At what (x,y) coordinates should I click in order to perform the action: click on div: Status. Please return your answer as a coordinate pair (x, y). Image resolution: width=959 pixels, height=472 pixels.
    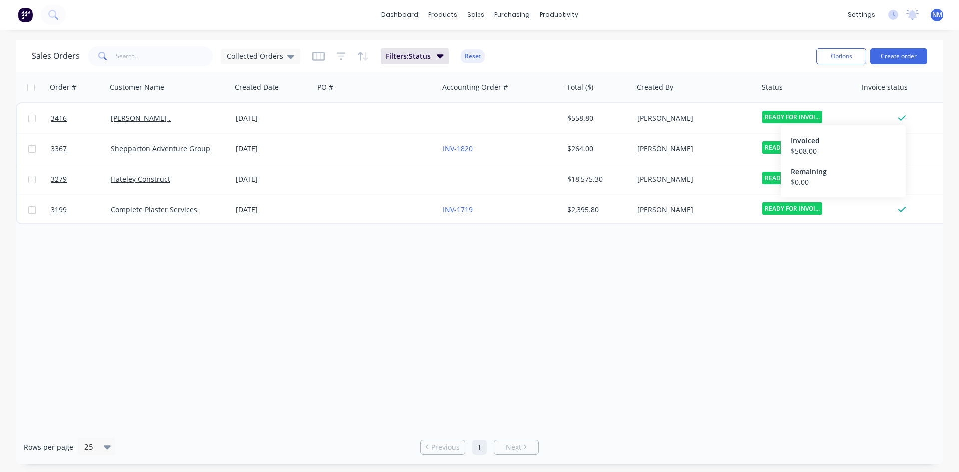
    Looking at the image, I should click on (772, 87).